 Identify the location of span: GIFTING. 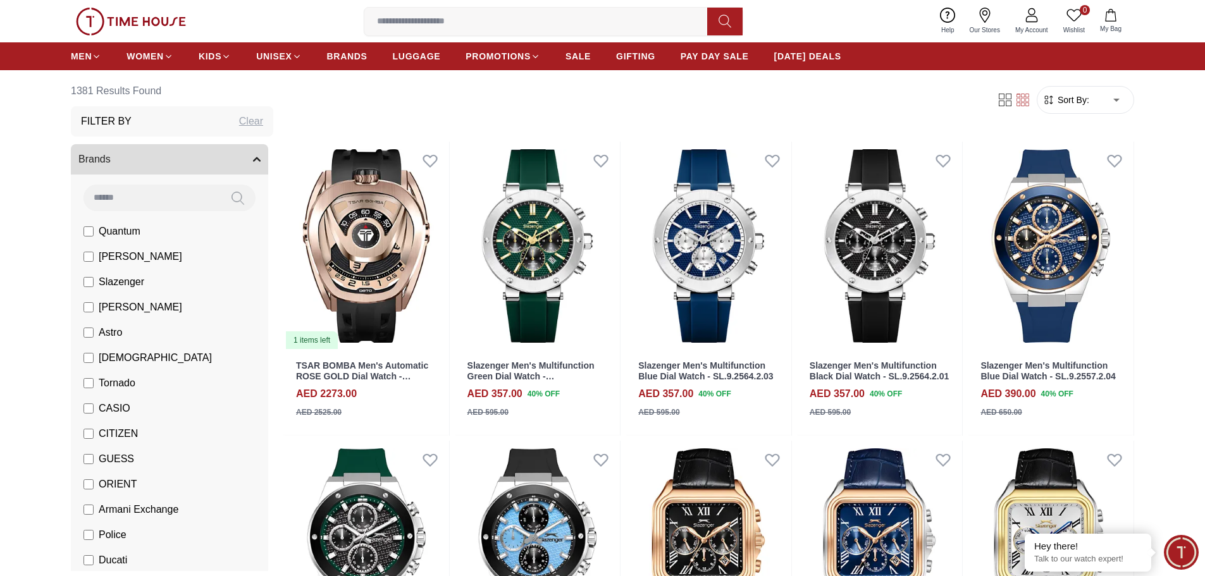
(636, 56).